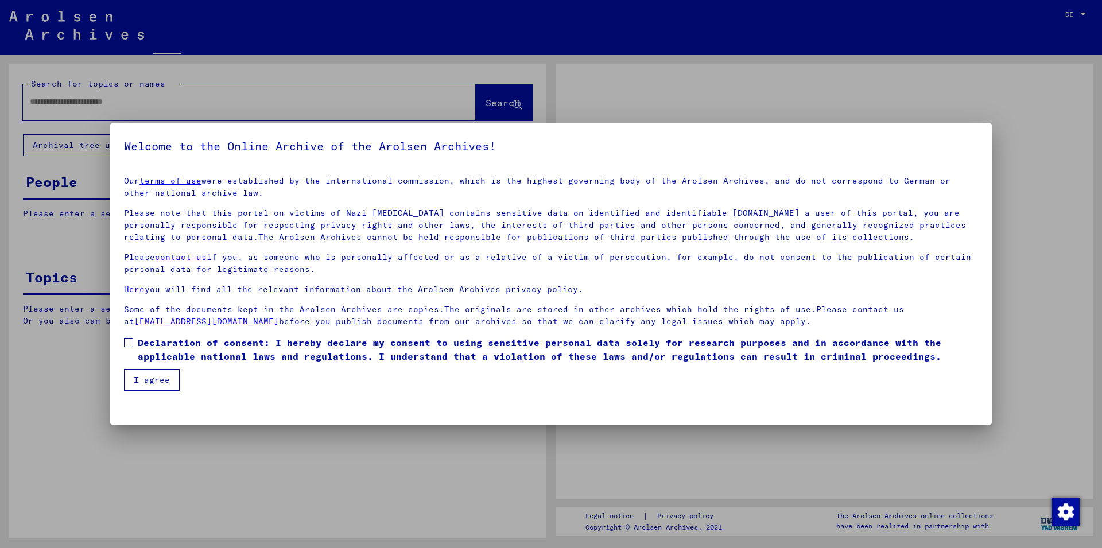  I want to click on a: contact us, so click(181, 257).